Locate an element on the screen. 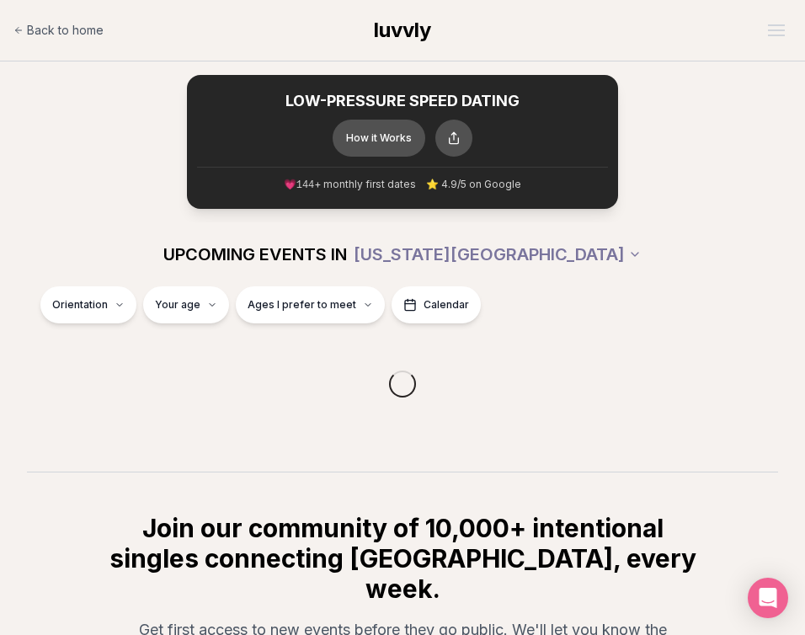 The height and width of the screenshot is (635, 805). h2: LOW-PRESSURE SPEED DATING is located at coordinates (403, 101).